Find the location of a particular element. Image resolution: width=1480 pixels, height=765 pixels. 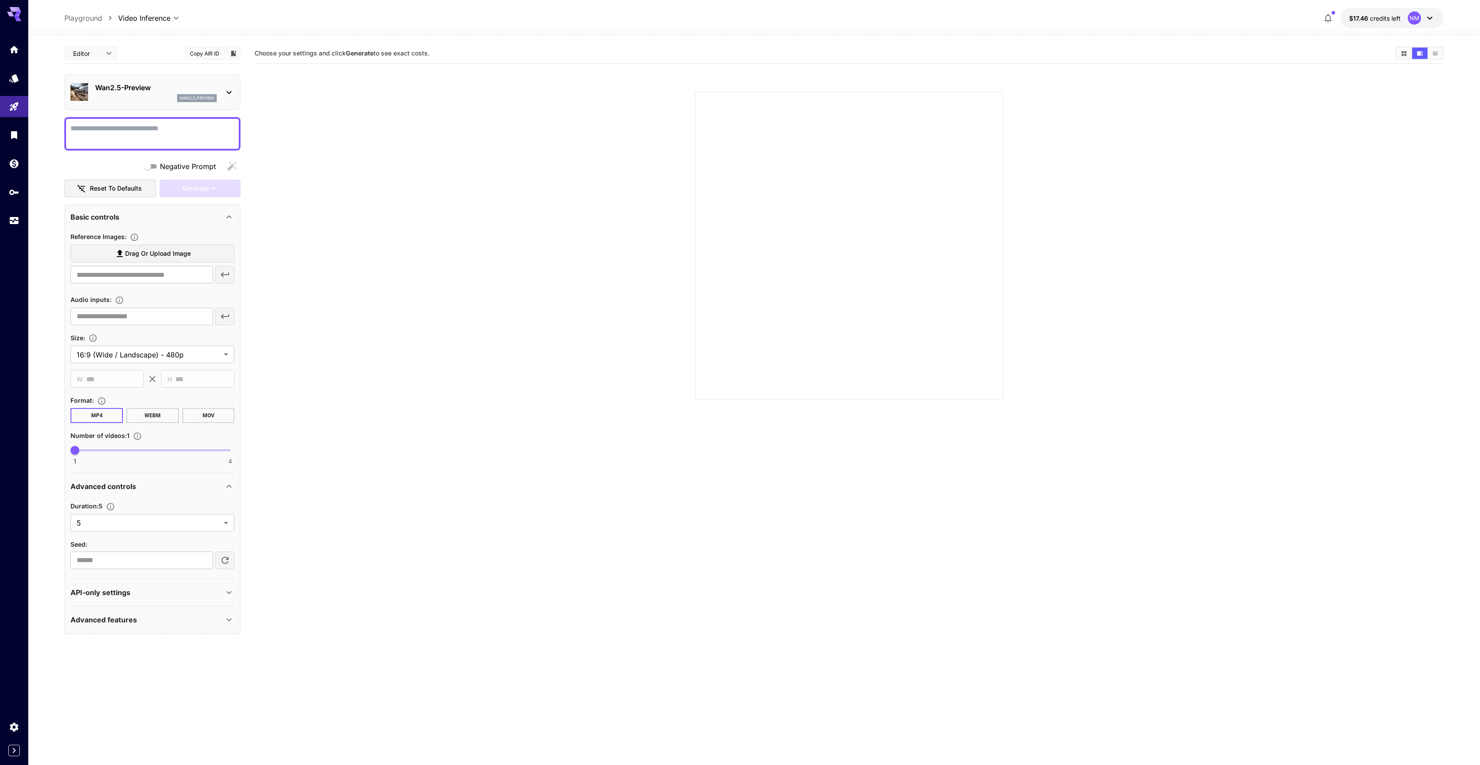

p: Basic controls is located at coordinates (95, 217).